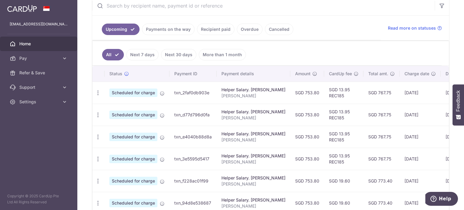 The height and width of the screenshot is (210, 464). What do you see at coordinates (39, 44) in the screenshot?
I see `span: Home` at bounding box center [39, 44].